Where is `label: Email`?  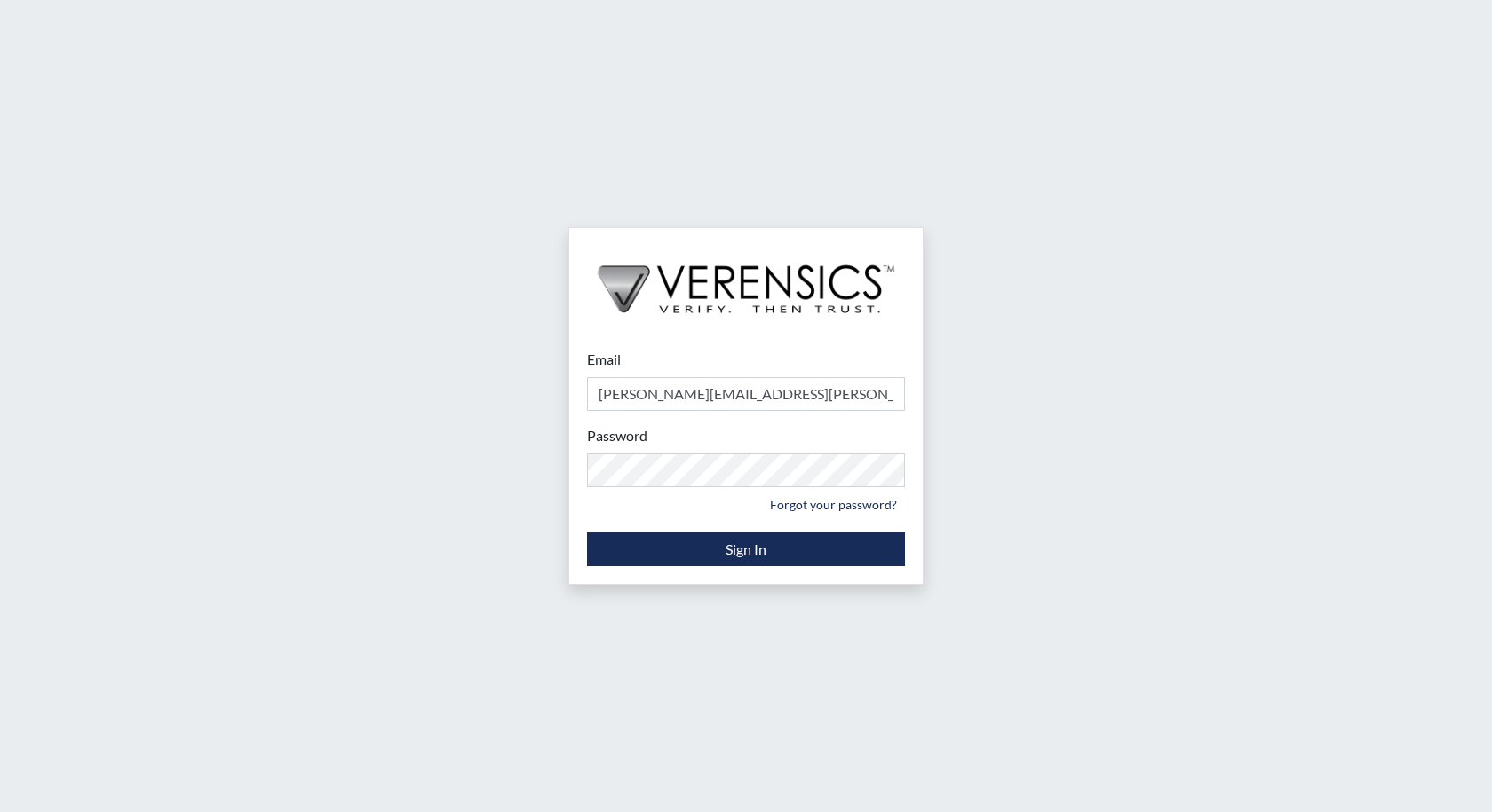
label: Email is located at coordinates (604, 360).